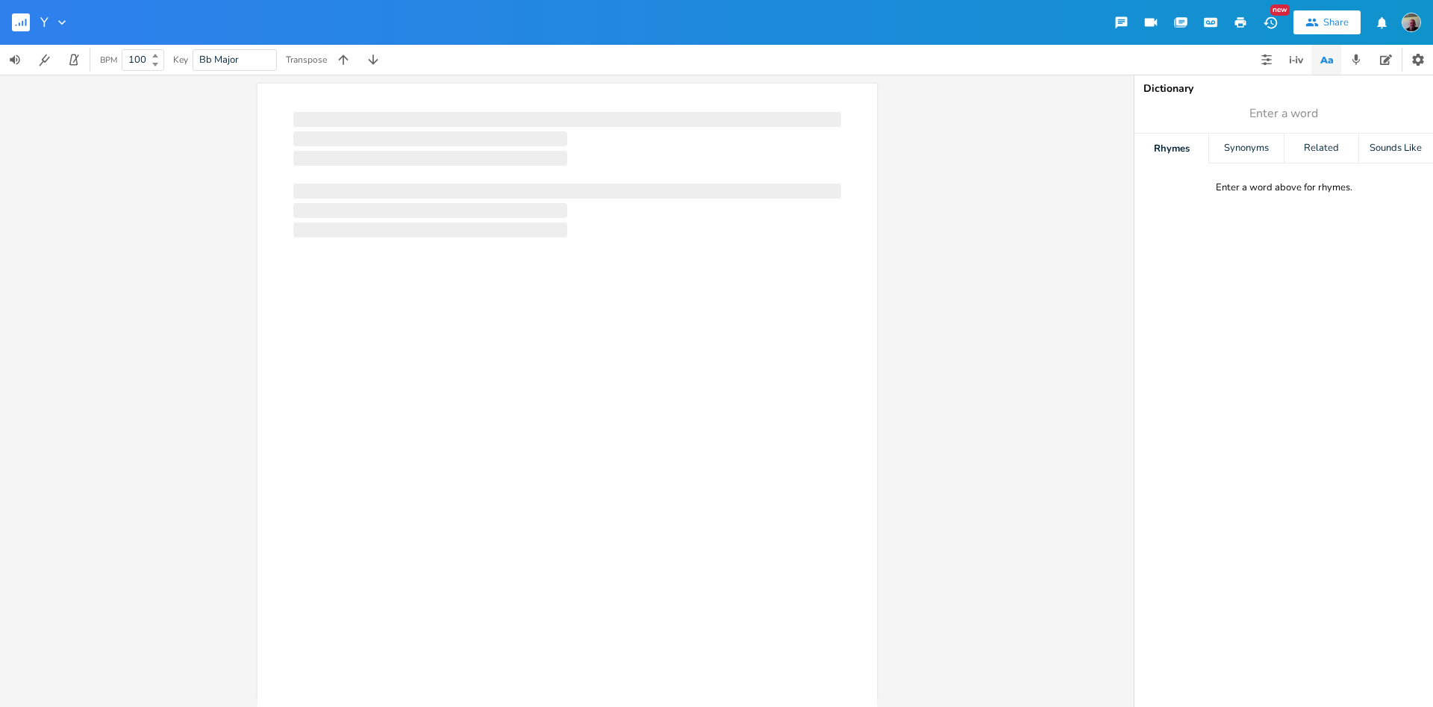 This screenshot has width=1433, height=707. Describe the element at coordinates (108, 60) in the screenshot. I see `div: BPM` at that location.